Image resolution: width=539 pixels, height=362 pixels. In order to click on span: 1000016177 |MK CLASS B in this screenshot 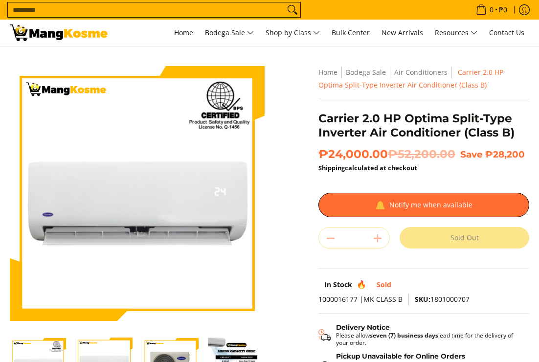, I will do `click(360, 299)`.